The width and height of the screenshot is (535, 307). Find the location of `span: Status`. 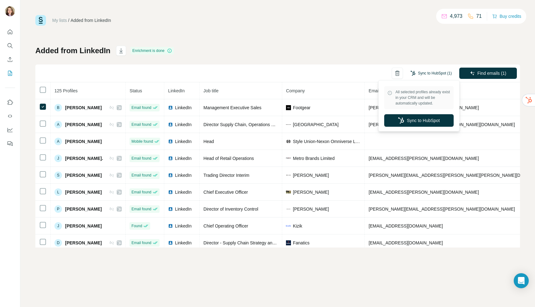

span: Status is located at coordinates (136, 91).